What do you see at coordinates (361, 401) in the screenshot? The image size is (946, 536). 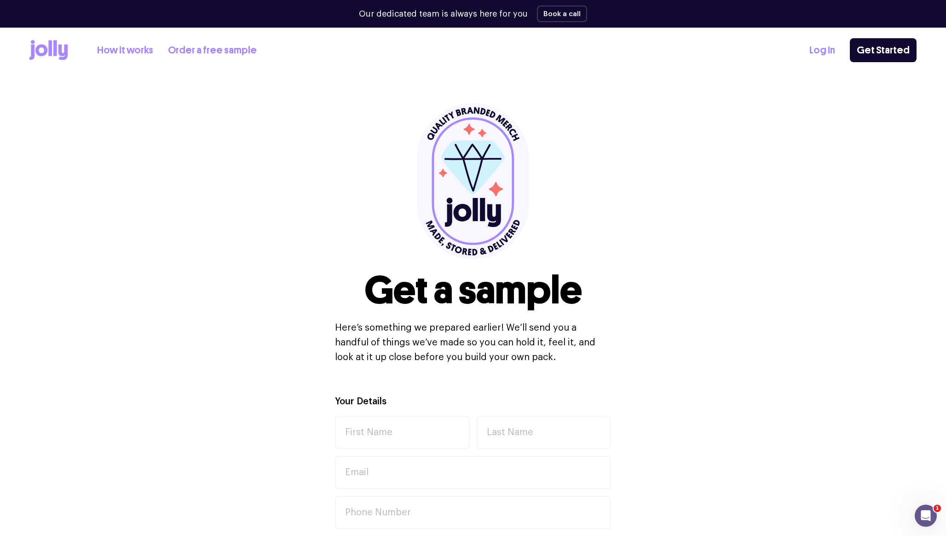 I see `label: Your Details` at bounding box center [361, 401].